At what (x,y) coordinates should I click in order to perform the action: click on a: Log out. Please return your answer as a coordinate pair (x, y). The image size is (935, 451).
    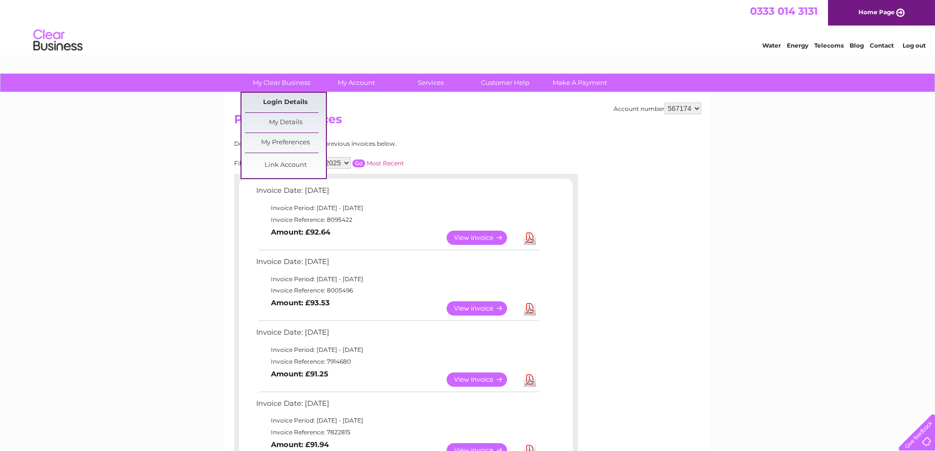
    Looking at the image, I should click on (913, 45).